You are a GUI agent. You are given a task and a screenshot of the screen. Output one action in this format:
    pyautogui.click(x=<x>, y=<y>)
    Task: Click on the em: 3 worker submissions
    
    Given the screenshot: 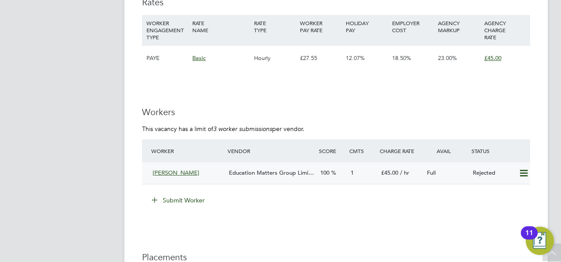 What is the action you would take?
    pyautogui.click(x=243, y=129)
    